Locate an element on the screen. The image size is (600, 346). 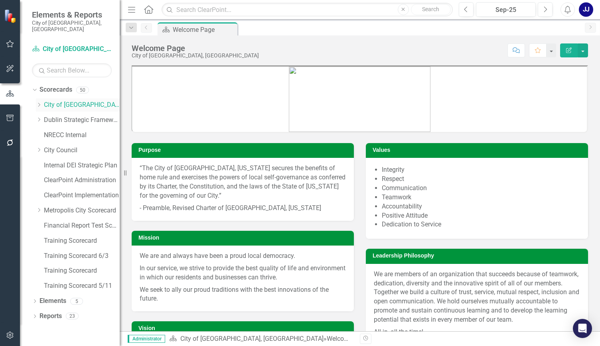
div: Open Intercom Messenger is located at coordinates (582, 329).